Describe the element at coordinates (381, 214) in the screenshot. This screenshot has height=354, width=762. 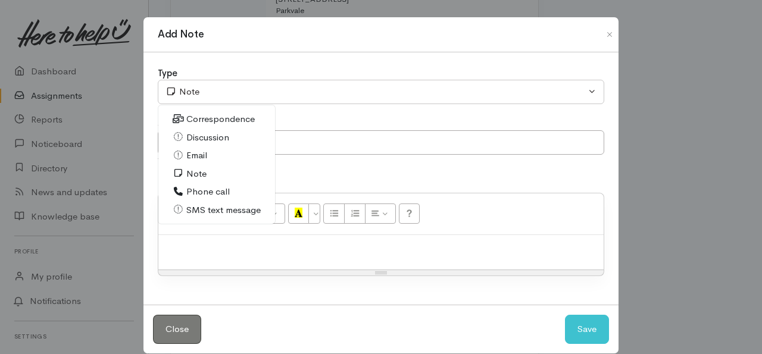
I see `button: Paragraph` at that location.